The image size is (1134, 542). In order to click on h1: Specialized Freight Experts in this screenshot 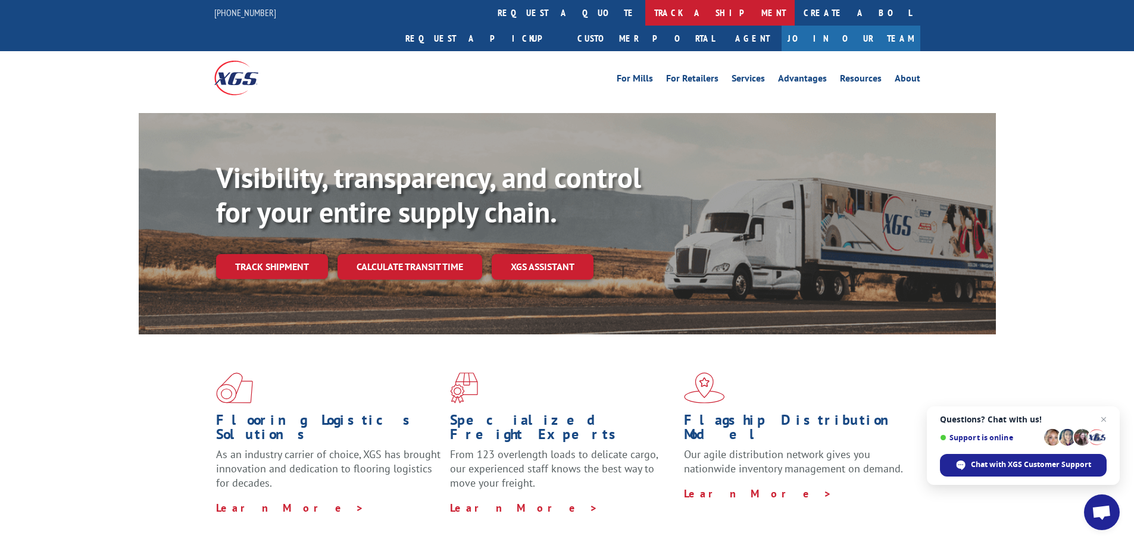, I will do `click(563, 431)`.